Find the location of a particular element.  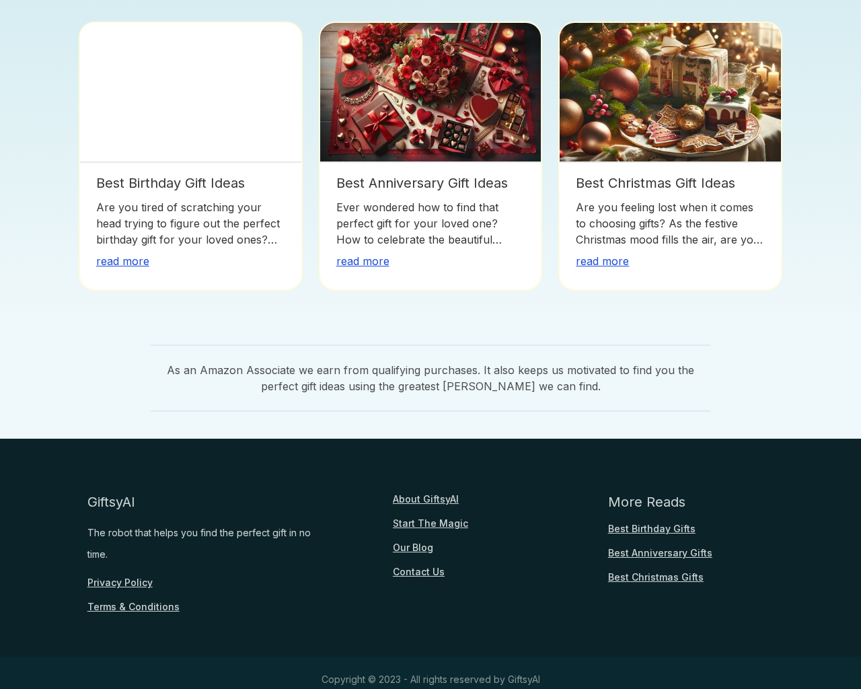

p: Best Birthday Gift Ideas is located at coordinates (190, 184).